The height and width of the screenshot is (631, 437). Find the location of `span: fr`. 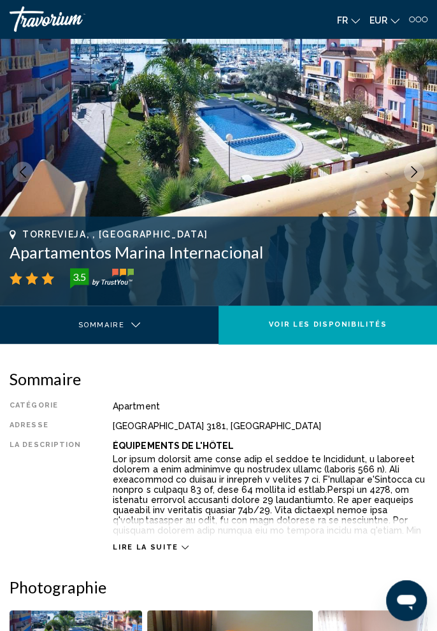

span: fr is located at coordinates (342, 20).